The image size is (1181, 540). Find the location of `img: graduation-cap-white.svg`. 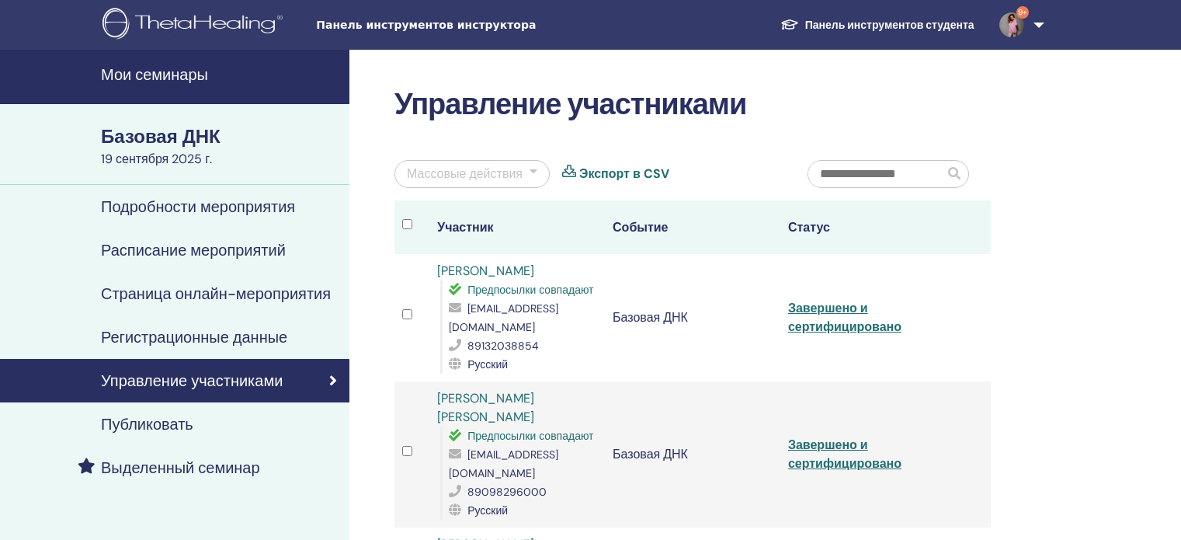

img: graduation-cap-white.svg is located at coordinates (790, 24).